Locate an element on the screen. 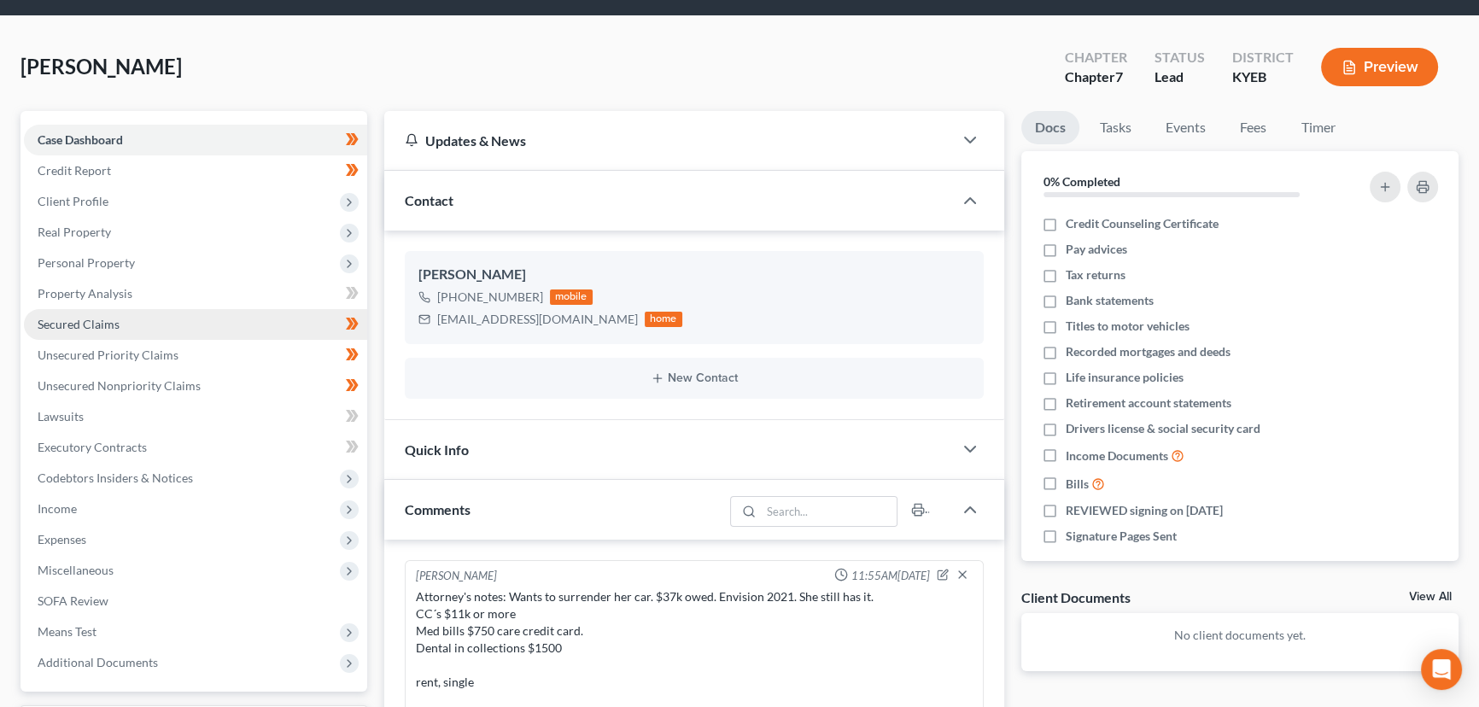  a: Fees is located at coordinates (1253, 127).